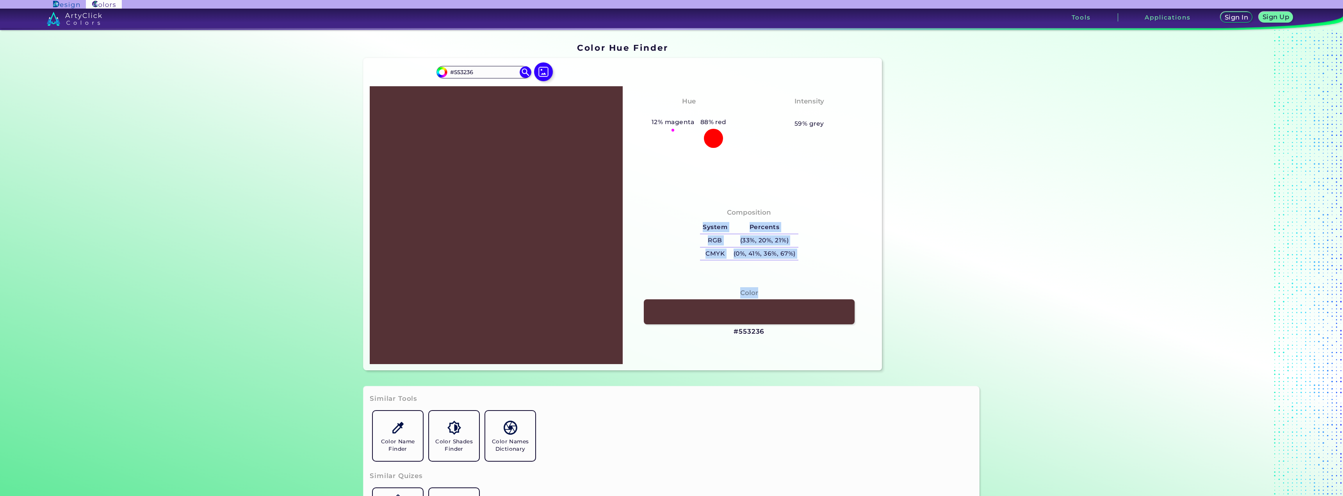 The width and height of the screenshot is (1343, 496). Describe the element at coordinates (454, 427) in the screenshot. I see `img: icon_color_shades.svg` at that location.